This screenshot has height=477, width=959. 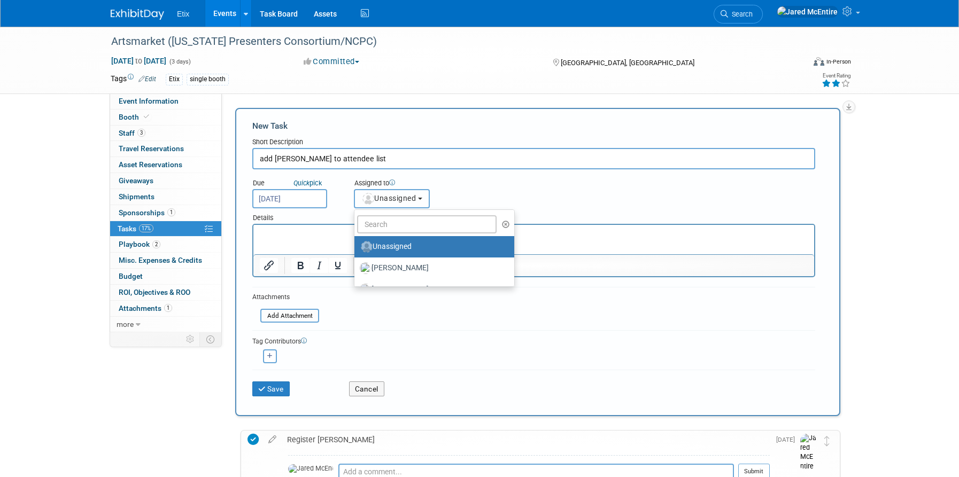 I want to click on span: to, so click(x=138, y=61).